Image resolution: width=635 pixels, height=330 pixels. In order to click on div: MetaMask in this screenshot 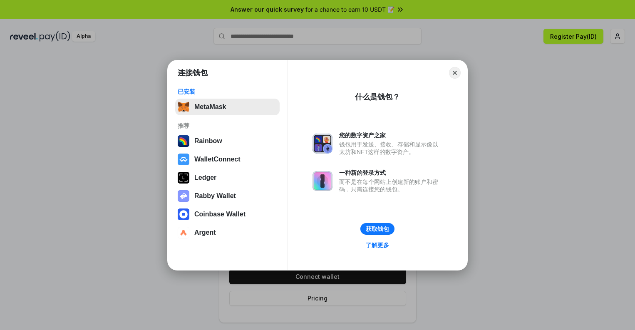, I will do `click(210, 107)`.